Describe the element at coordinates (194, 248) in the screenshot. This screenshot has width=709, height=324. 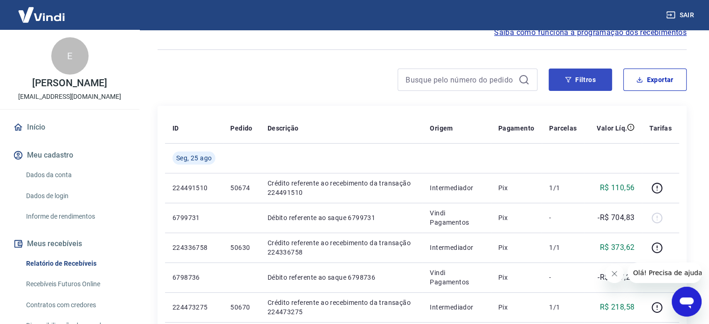
I see `p: 224336758` at that location.